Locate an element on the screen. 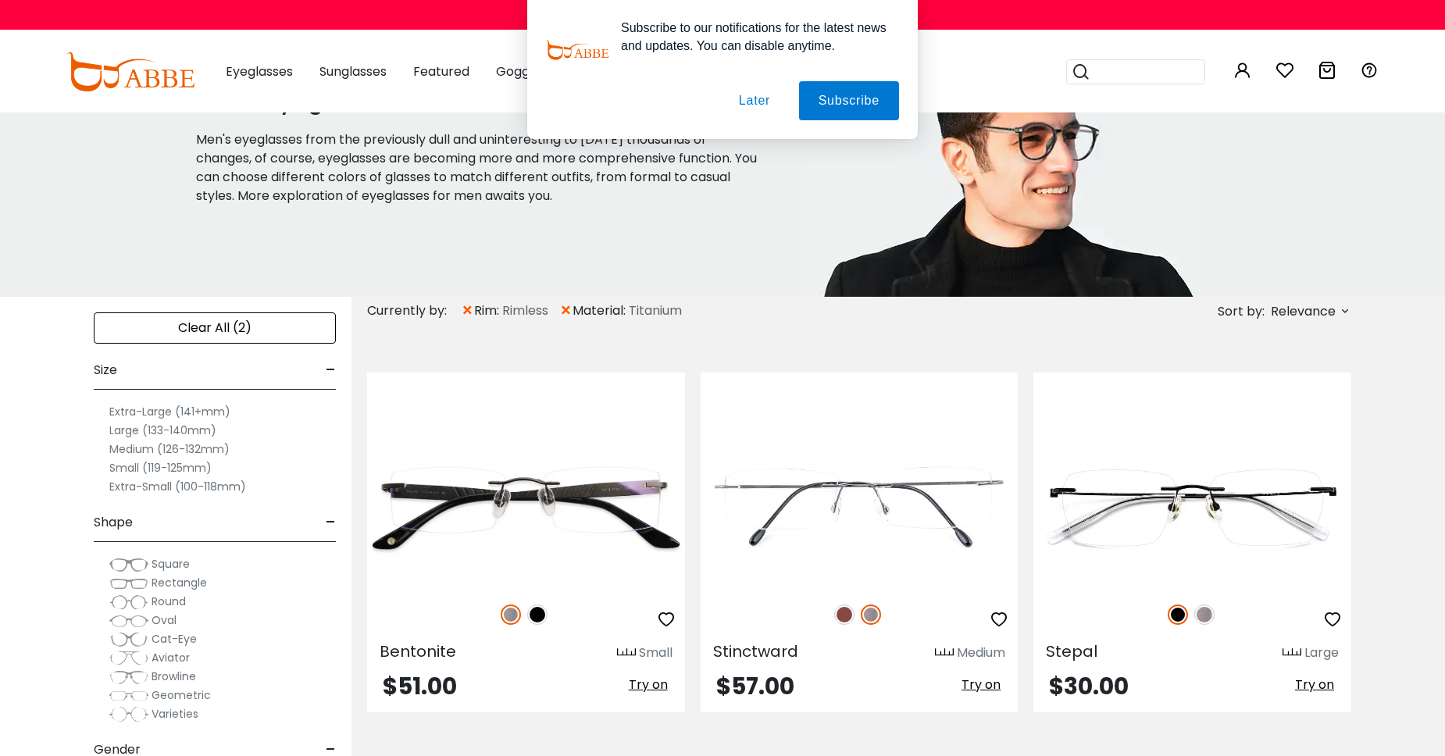 This screenshot has height=756, width=1445. img: Geometric.png is located at coordinates (129, 696).